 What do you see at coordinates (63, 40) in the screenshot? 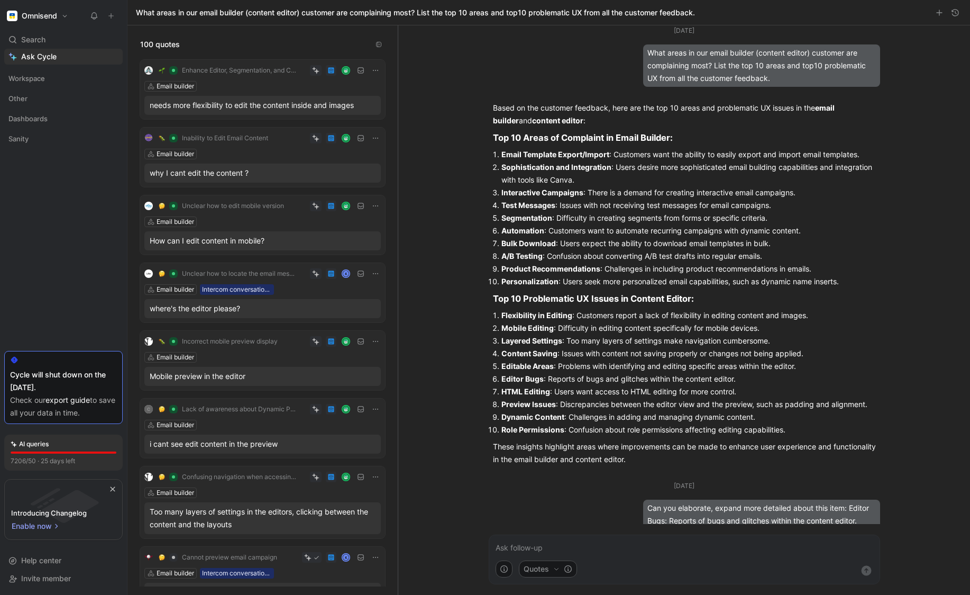
I see `div: Search` at bounding box center [63, 40].